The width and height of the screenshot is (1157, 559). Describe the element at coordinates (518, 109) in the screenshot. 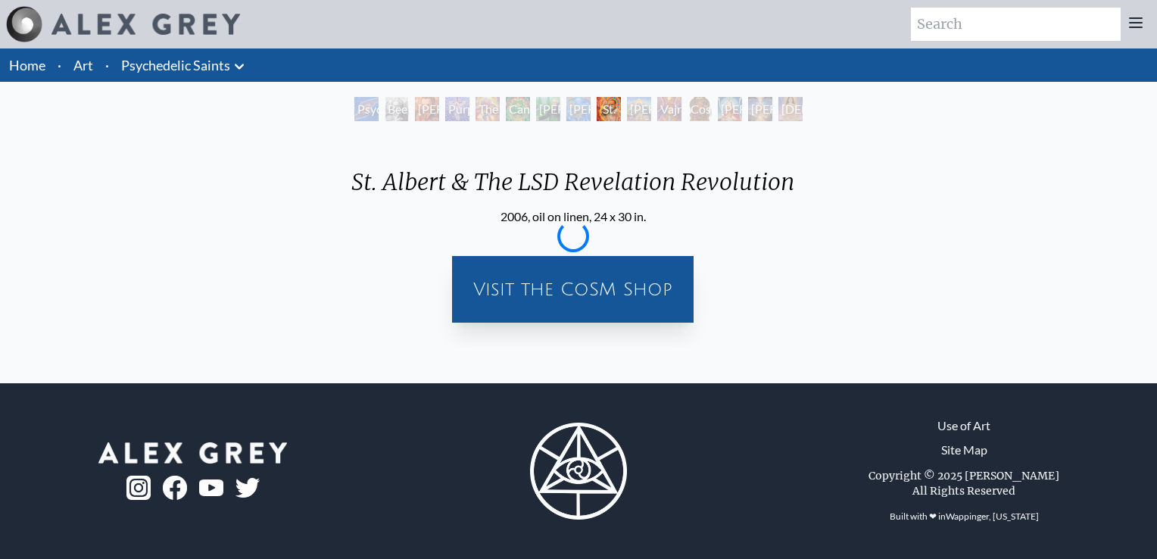

I see `div: Cannabacchus` at that location.